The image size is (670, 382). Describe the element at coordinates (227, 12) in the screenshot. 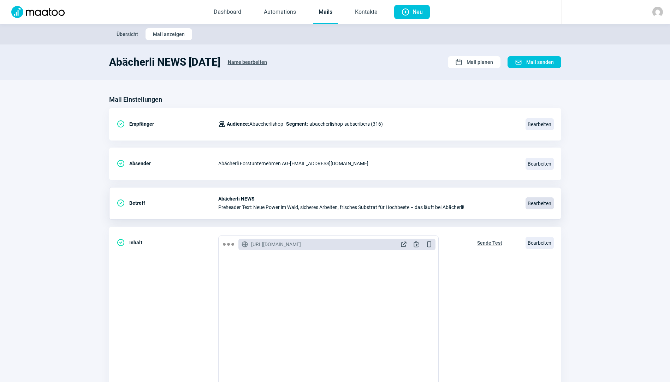

I see `a: Dashboard` at that location.